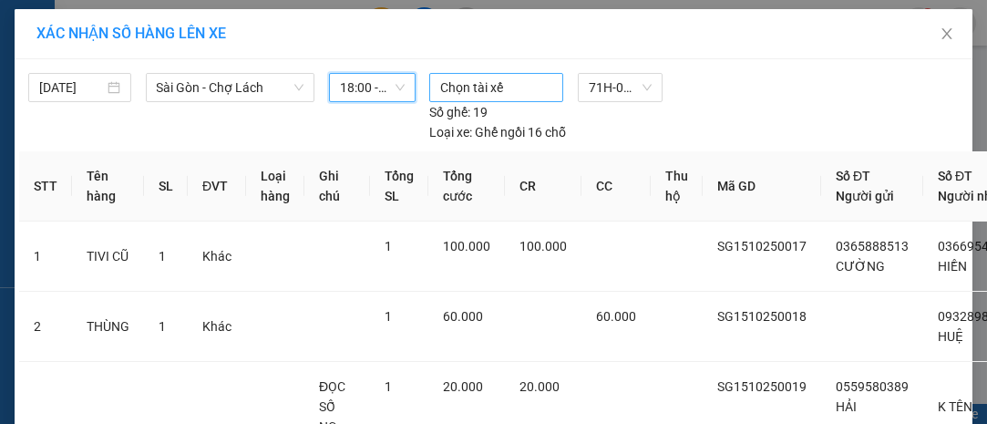 The width and height of the screenshot is (987, 424). I want to click on div: Tên hàng: BỊT ( : 1 ), so click(173, 139).